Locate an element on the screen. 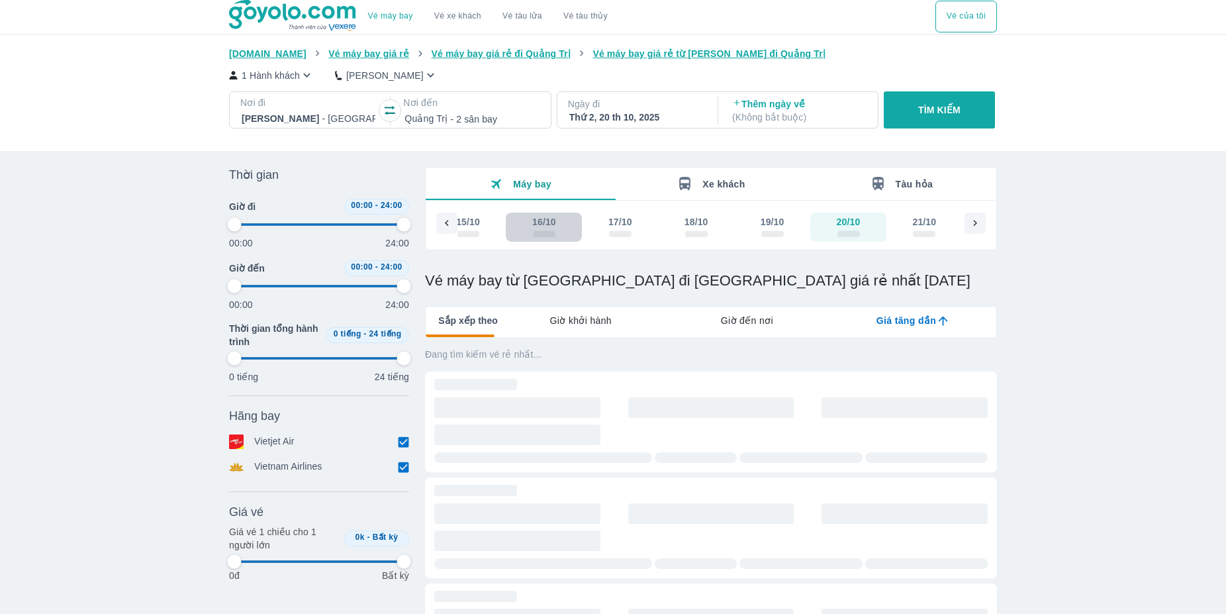 This screenshot has height=614, width=1226. span: Xe khách is located at coordinates (724, 184).